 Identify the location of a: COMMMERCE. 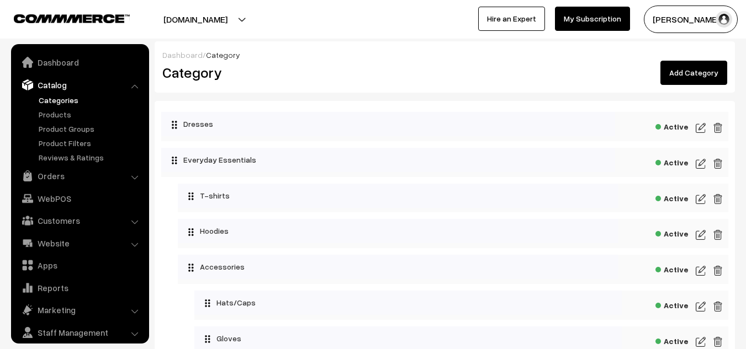
(62, 18).